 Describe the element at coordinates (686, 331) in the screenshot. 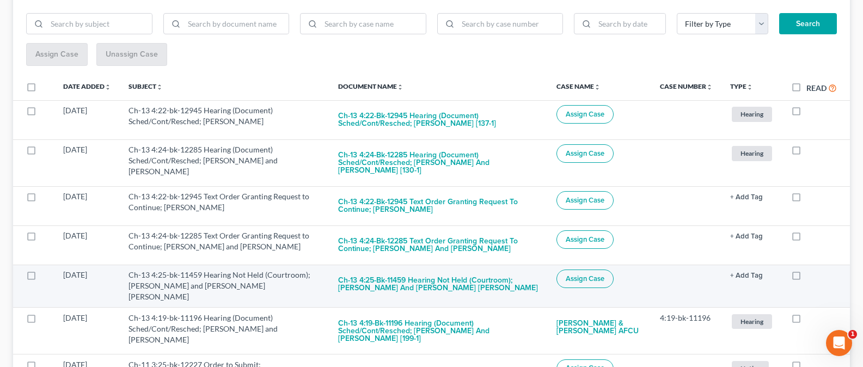

I see `td: 4:19-bk-11196` at that location.